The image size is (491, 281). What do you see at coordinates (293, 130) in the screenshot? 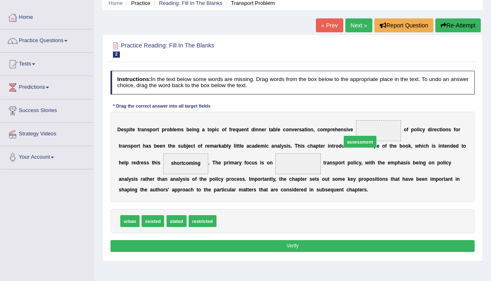
I see `b: v` at bounding box center [293, 130].